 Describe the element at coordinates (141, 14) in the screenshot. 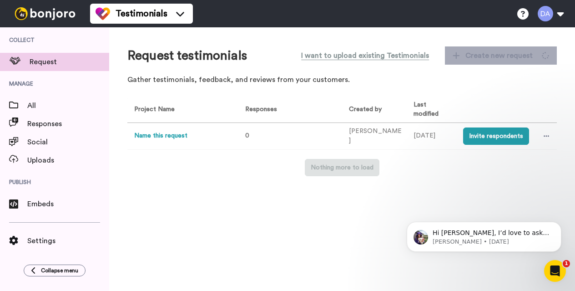

I see `span: Testimonials` at that location.